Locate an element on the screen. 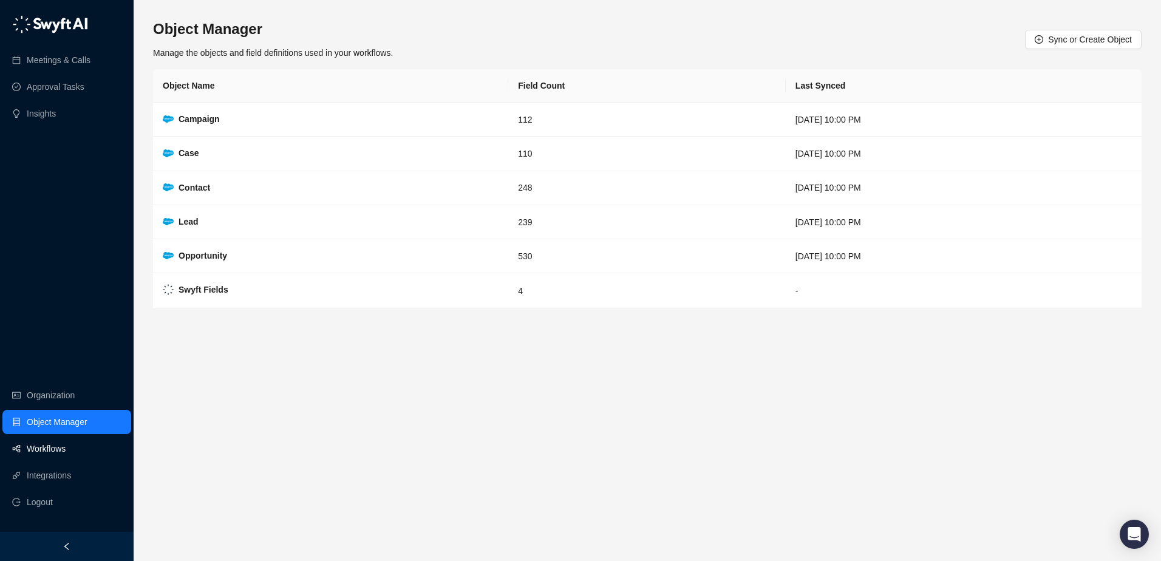 This screenshot has height=561, width=1161. img: logo-05li4sbe.png is located at coordinates (50, 24).